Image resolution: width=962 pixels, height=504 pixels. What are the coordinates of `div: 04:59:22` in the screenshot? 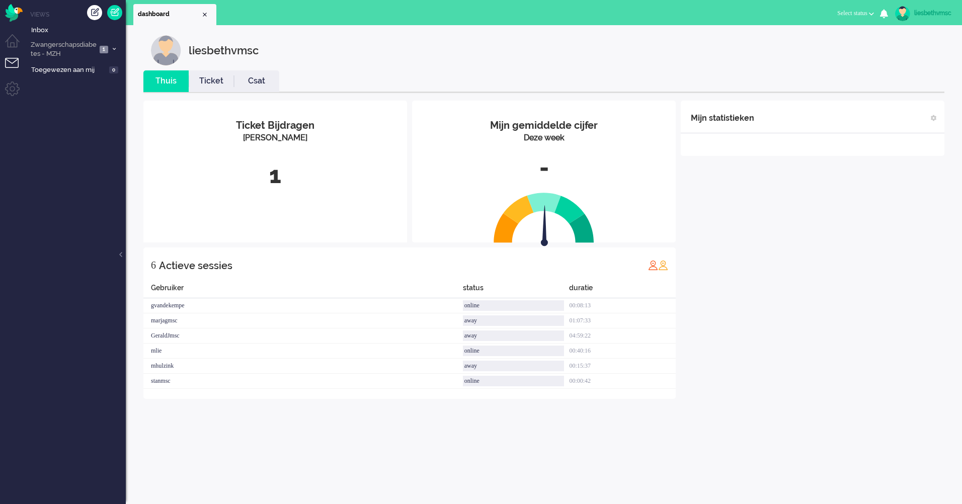 It's located at (622, 336).